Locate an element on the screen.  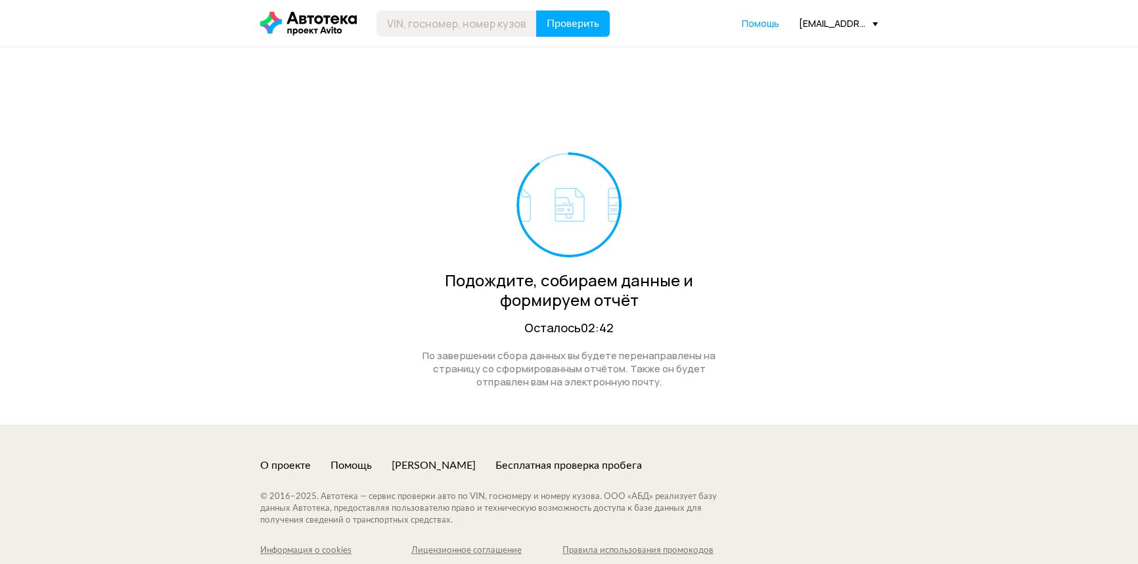
span: Проверить is located at coordinates (573, 24).